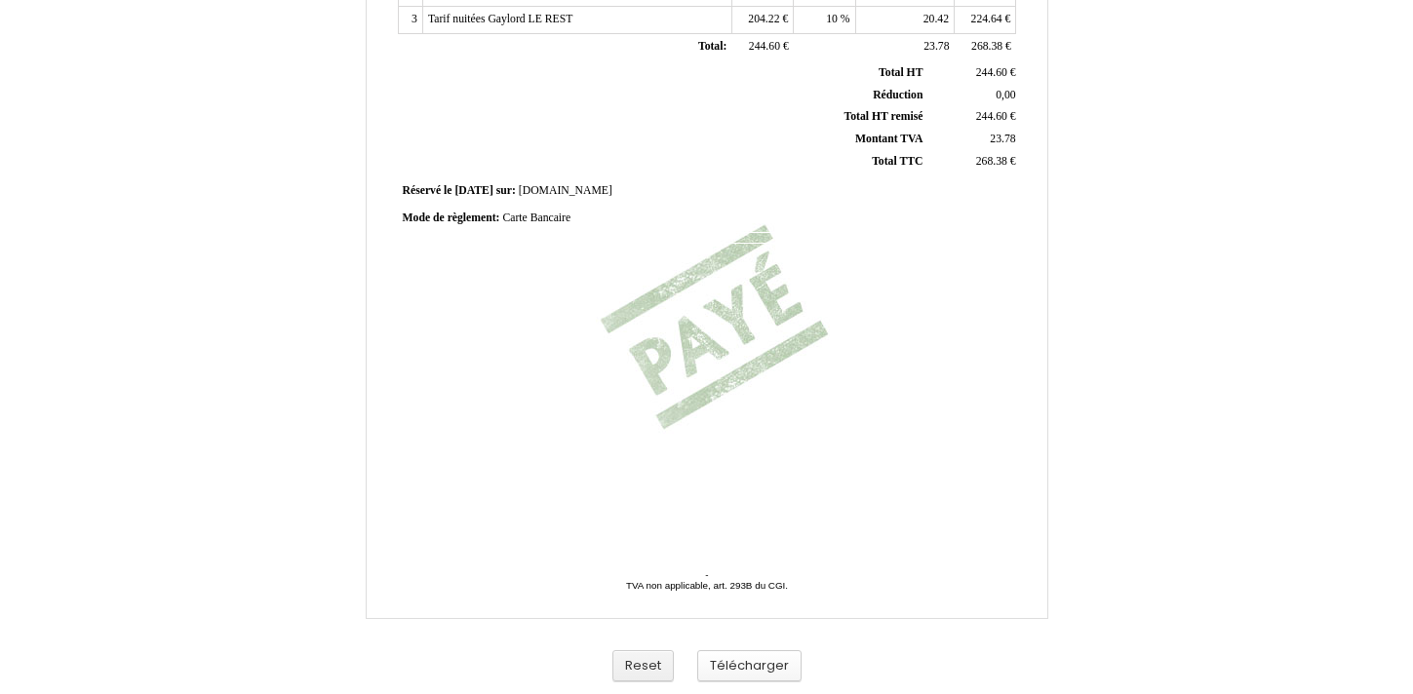 Image resolution: width=1413 pixels, height=694 pixels. I want to click on span: Total HT remisé, so click(882, 116).